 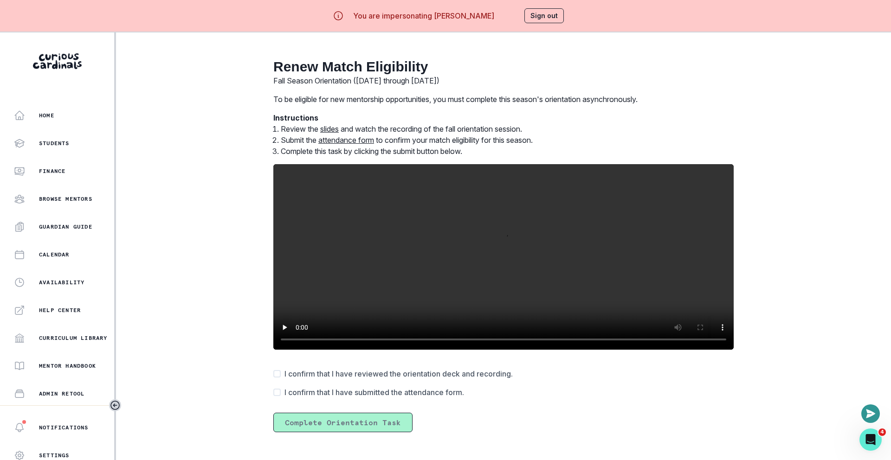 What do you see at coordinates (870, 414) in the screenshot?
I see `button: Open or close messaging widget` at bounding box center [870, 414].